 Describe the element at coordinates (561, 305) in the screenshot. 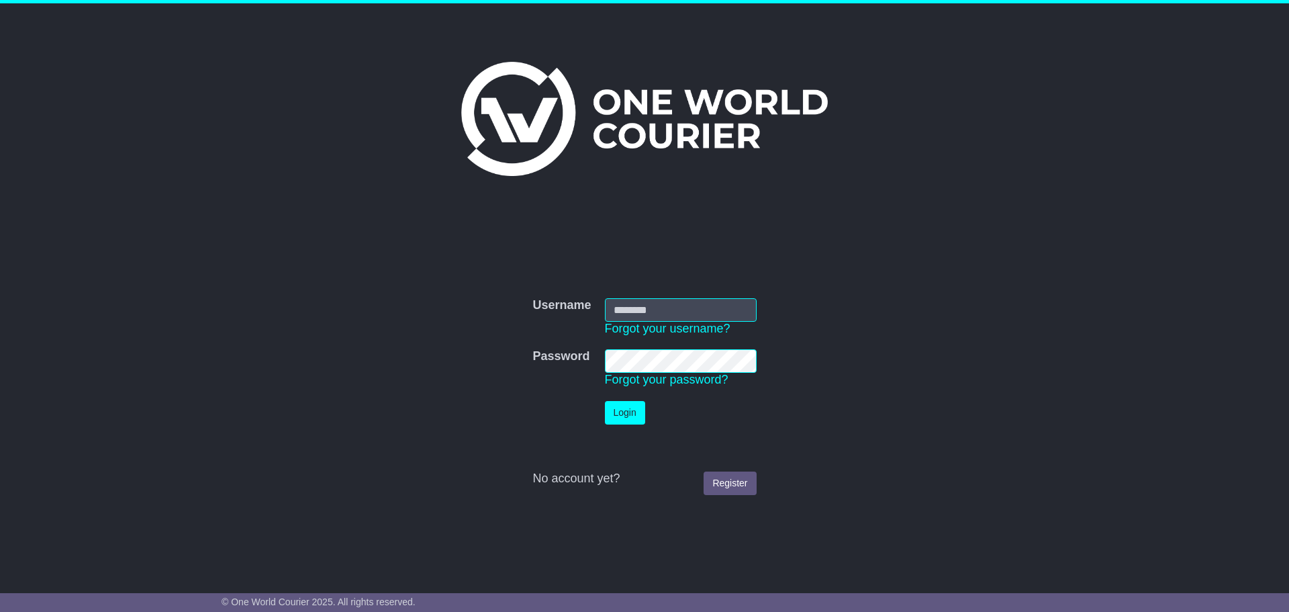

I see `label: Username` at that location.